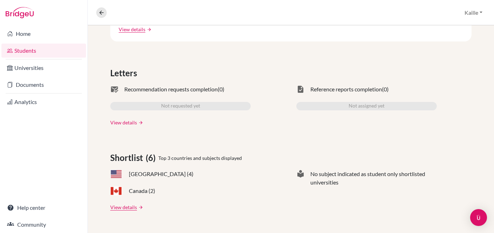 This screenshot has width=494, height=233. I want to click on img: Bridge-U, so click(20, 13).